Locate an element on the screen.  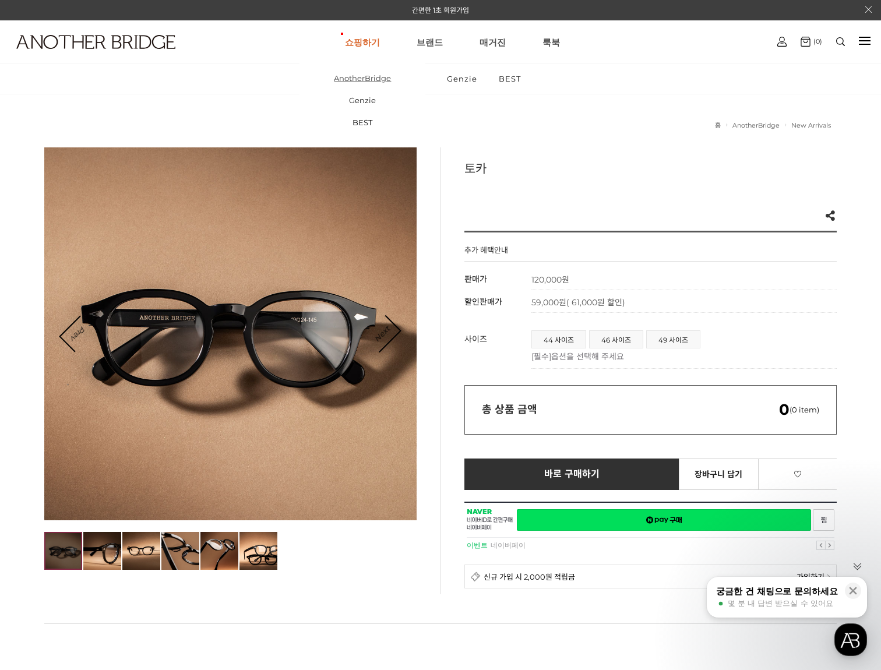
a: 간편한 1초 회원가입 is located at coordinates (440, 10).